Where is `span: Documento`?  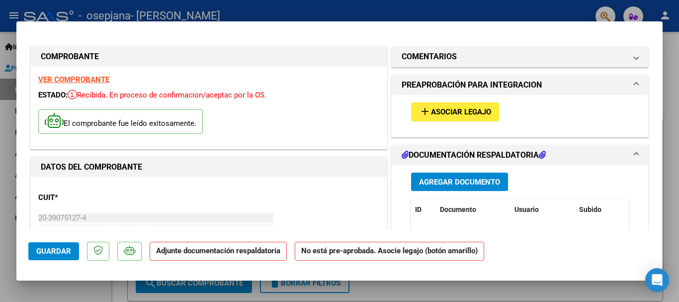 span: Documento is located at coordinates (458, 209).